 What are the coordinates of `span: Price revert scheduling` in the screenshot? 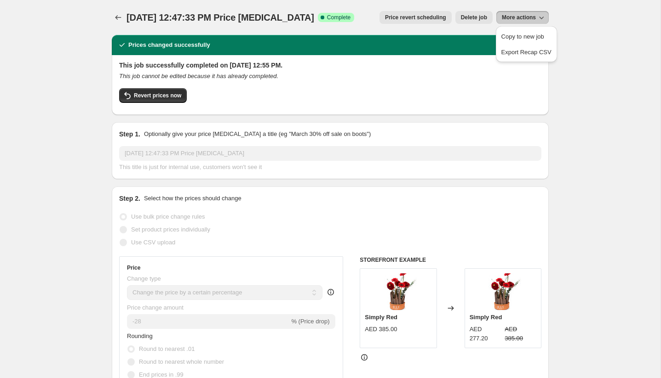 It's located at (415, 17).